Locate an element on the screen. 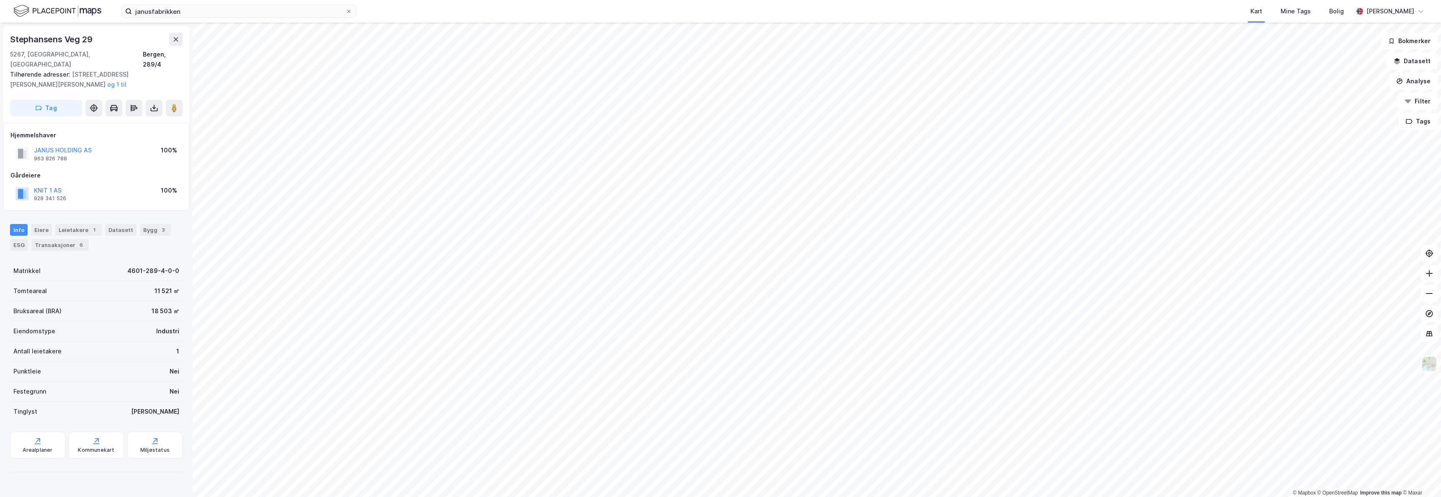 This screenshot has height=497, width=1441. div: Info is located at coordinates (19, 230).